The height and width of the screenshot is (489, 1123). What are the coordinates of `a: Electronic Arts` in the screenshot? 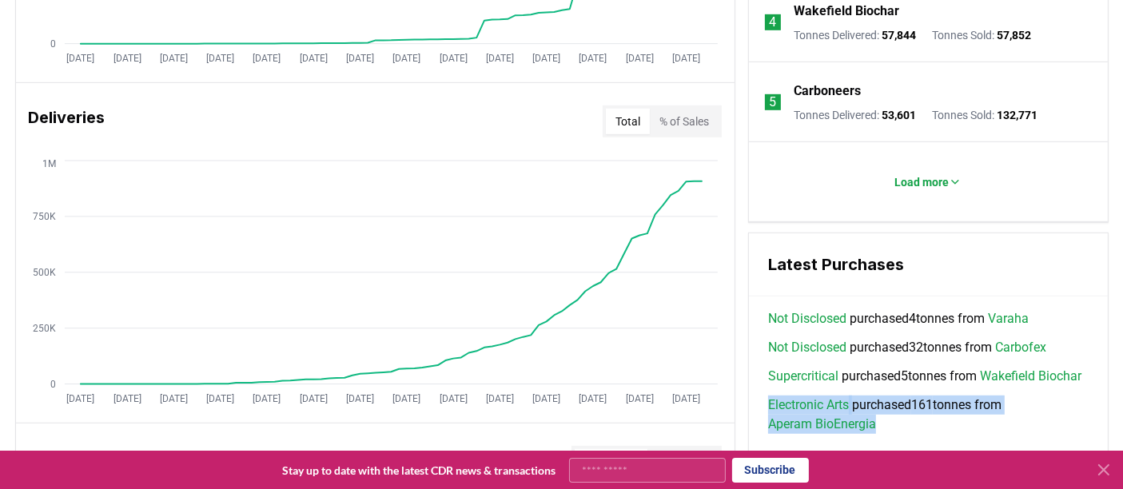 It's located at (808, 405).